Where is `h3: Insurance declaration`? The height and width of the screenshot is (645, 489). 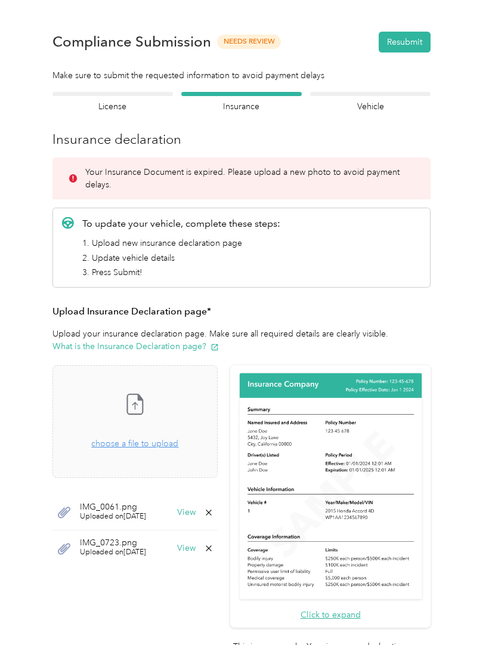 h3: Insurance declaration is located at coordinates (242, 139).